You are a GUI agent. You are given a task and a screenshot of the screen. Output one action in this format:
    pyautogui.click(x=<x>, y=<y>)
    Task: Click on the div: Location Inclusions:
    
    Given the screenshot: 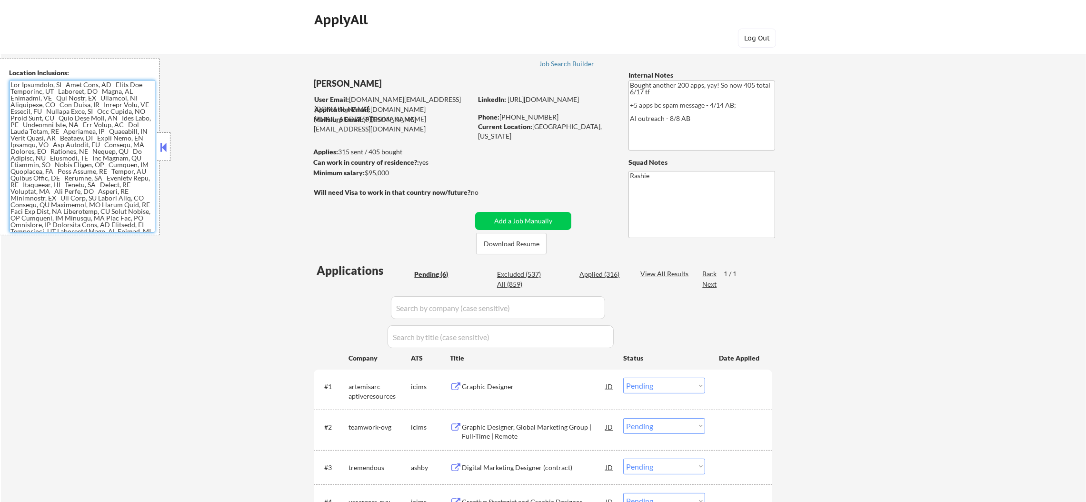 What is the action you would take?
    pyautogui.click(x=82, y=73)
    